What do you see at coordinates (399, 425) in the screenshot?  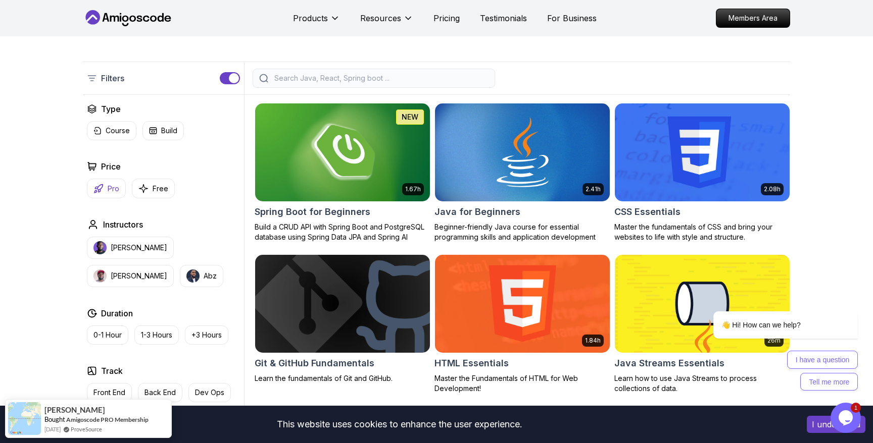 I see `div: This website uses cookies to enhance the user experience.` at bounding box center [399, 425].